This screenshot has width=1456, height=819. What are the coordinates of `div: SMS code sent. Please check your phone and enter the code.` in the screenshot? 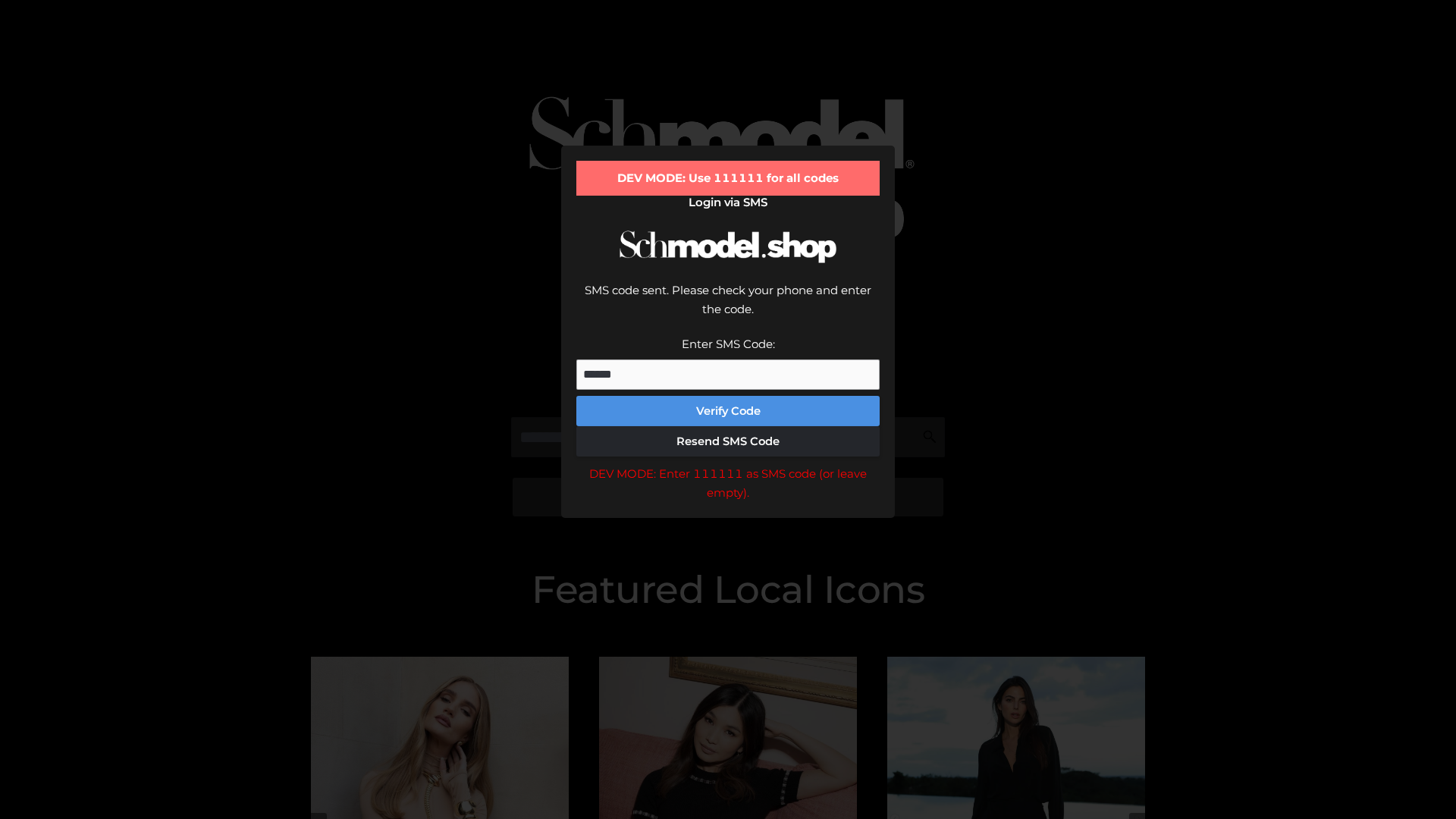 It's located at (728, 307).